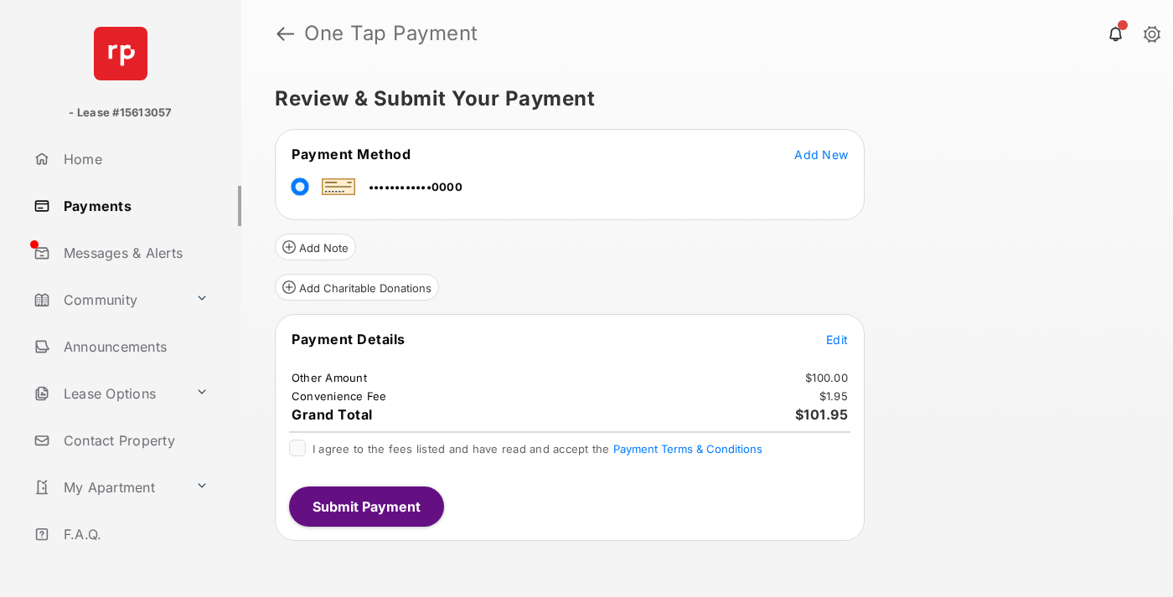  I want to click on h5: Review & Submit Your Payment, so click(700, 99).